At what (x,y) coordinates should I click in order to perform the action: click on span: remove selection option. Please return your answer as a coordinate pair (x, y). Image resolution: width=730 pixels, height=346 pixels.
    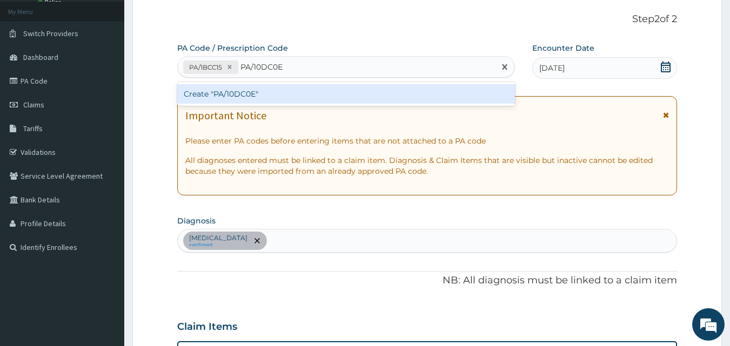
    Looking at the image, I should click on (257, 241).